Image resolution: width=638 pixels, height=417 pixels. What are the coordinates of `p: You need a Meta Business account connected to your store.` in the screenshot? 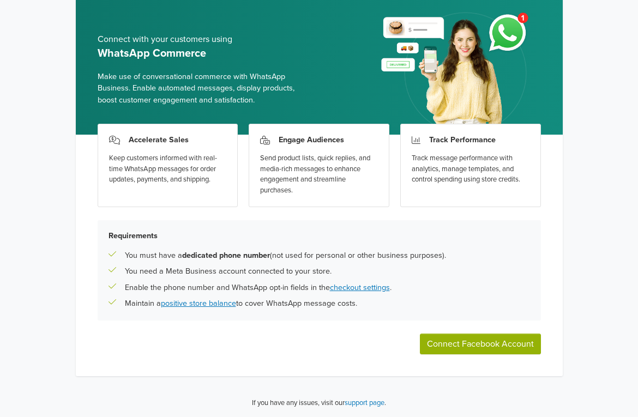 It's located at (228, 272).